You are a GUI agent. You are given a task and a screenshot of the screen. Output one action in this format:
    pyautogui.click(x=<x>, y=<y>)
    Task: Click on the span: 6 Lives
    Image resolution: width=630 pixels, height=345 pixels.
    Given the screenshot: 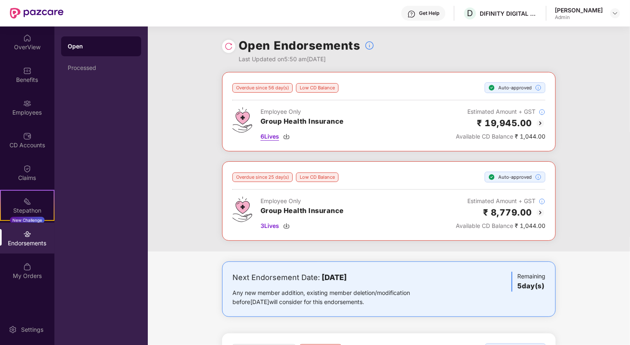 What is the action you would take?
    pyautogui.click(x=270, y=136)
    